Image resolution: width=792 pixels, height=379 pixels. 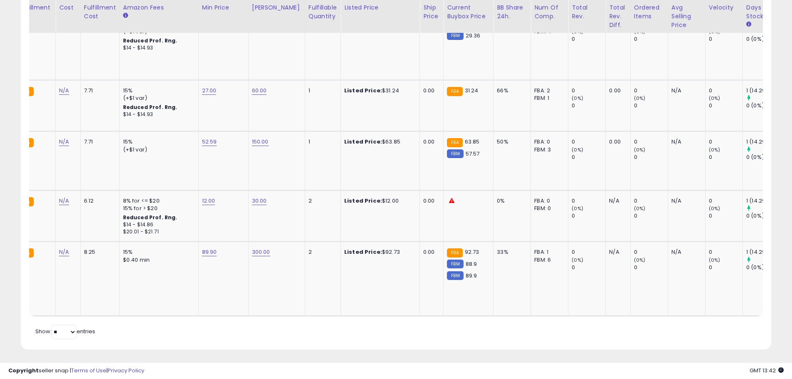 I want to click on div: 8.25, so click(x=98, y=252).